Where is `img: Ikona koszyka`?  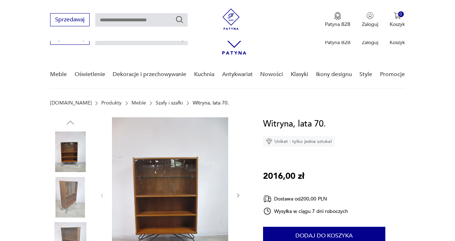
img: Ikona koszyka is located at coordinates (397, 16).